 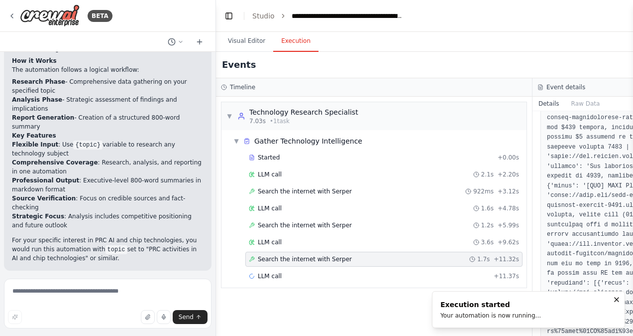 What do you see at coordinates (586, 104) in the screenshot?
I see `button: Raw Data` at bounding box center [586, 104].